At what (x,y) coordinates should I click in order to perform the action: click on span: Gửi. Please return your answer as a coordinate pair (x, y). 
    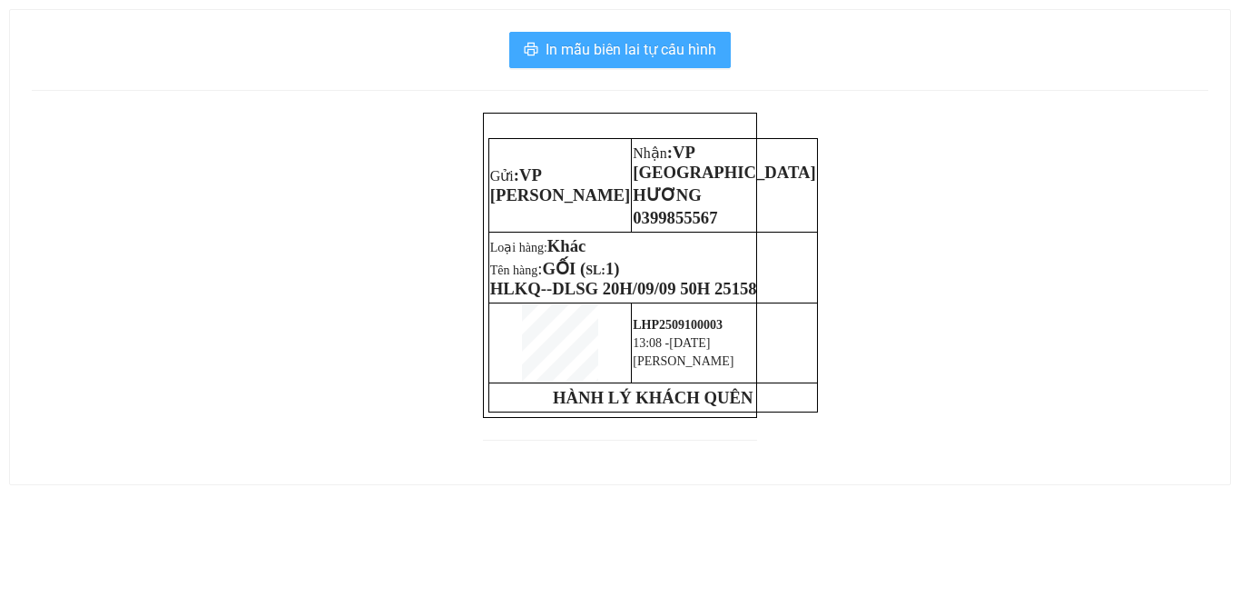
    Looking at the image, I should click on (502, 175).